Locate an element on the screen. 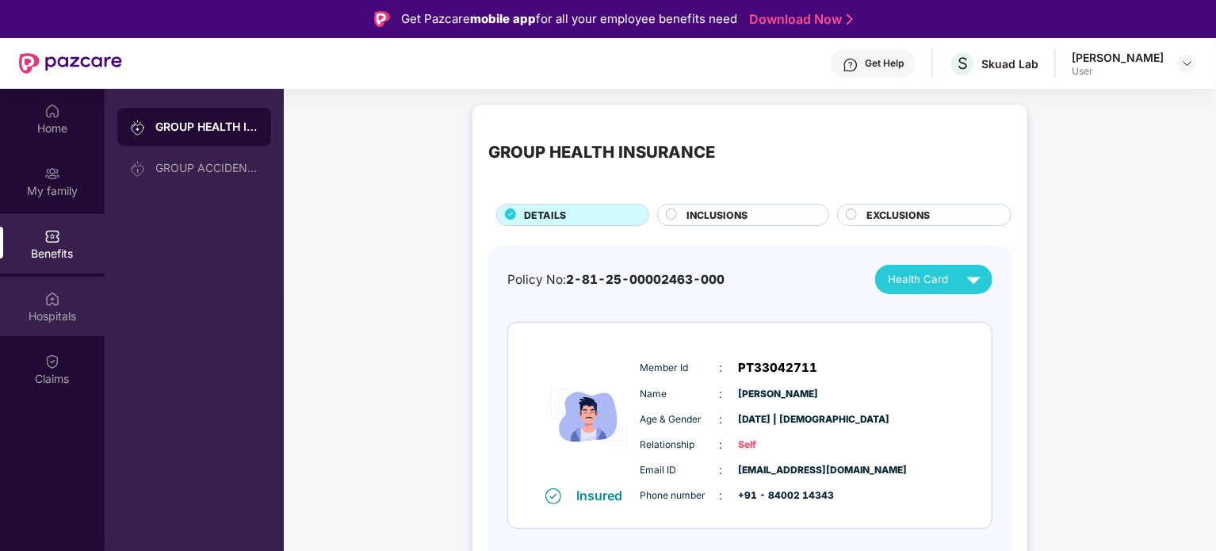 This screenshot has width=1216, height=551. span: Member Id is located at coordinates (680, 368).